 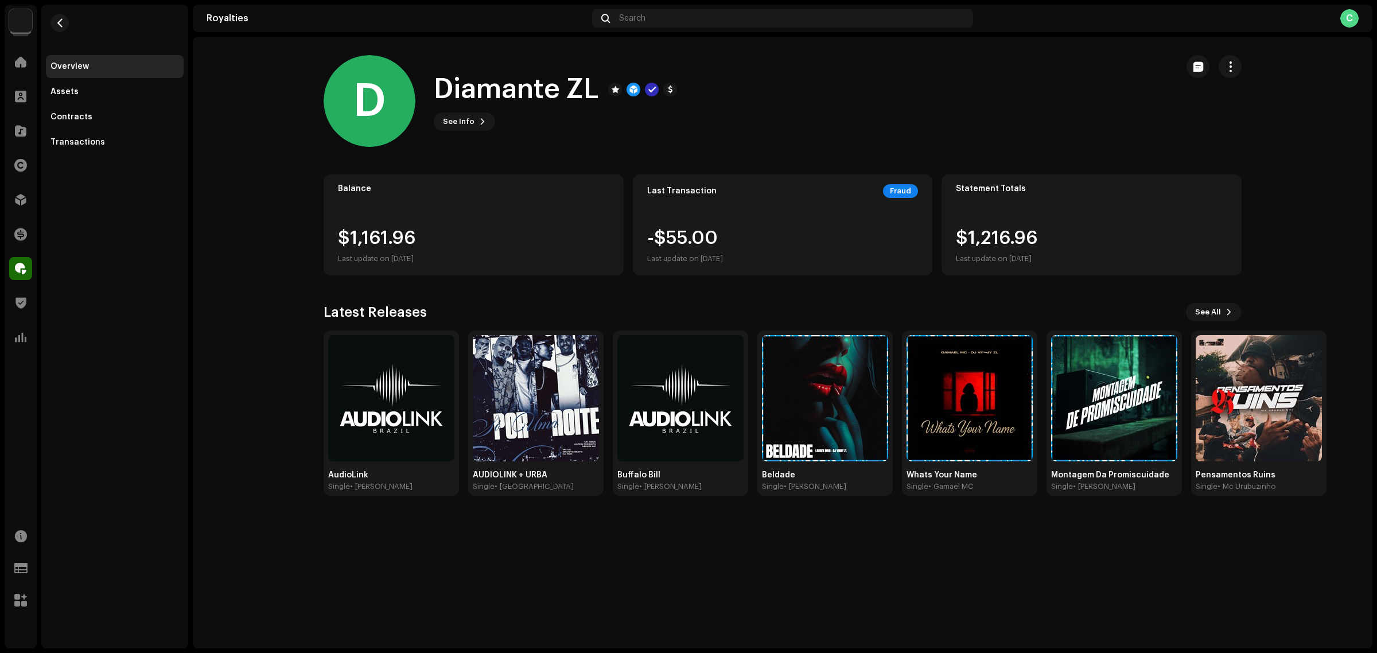 I want to click on div: Whats Your Name, so click(x=969, y=475).